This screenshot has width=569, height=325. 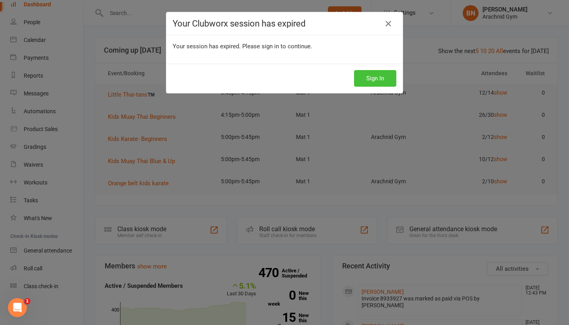 I want to click on a: Close, so click(x=389, y=24).